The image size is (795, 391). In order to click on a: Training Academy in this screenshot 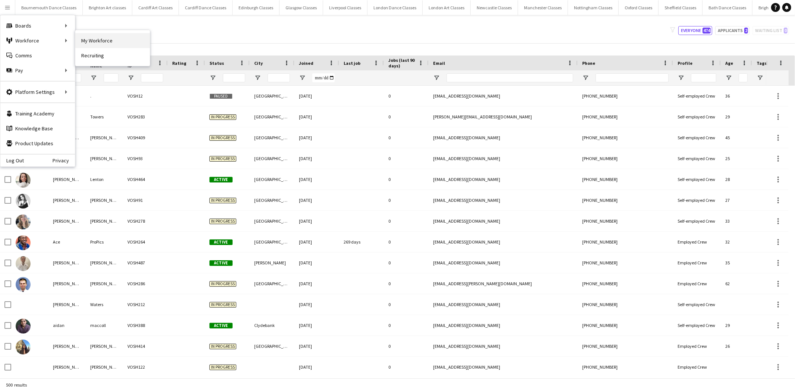, I will do `click(38, 114)`.